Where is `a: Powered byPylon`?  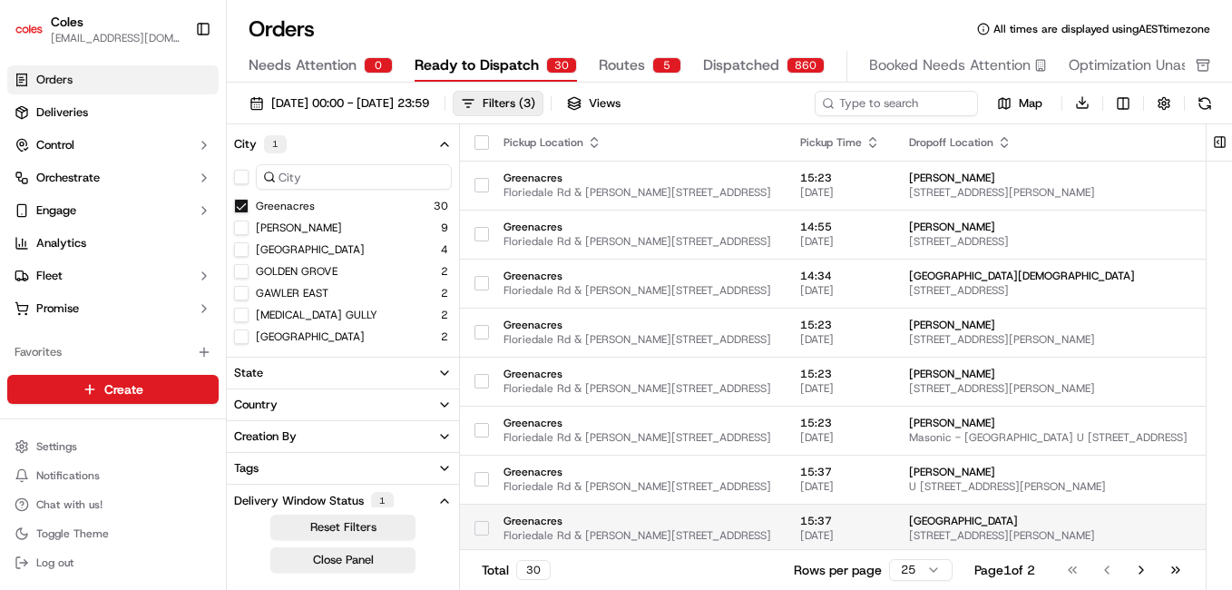 a: Powered byPylon is located at coordinates (173, 314).